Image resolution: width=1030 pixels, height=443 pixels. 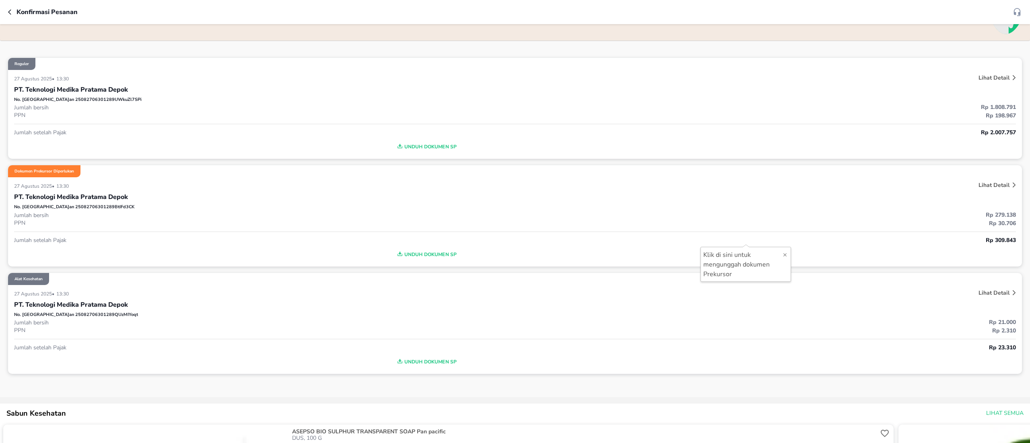 What do you see at coordinates (765, 322) in the screenshot?
I see `p: Rp 21.000` at bounding box center [765, 322].